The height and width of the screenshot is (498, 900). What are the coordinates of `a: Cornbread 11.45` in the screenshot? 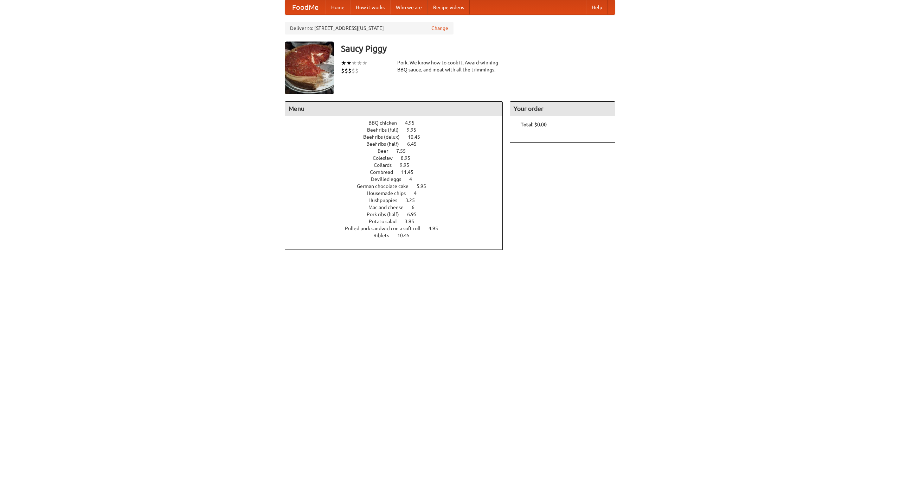 It's located at (398, 172).